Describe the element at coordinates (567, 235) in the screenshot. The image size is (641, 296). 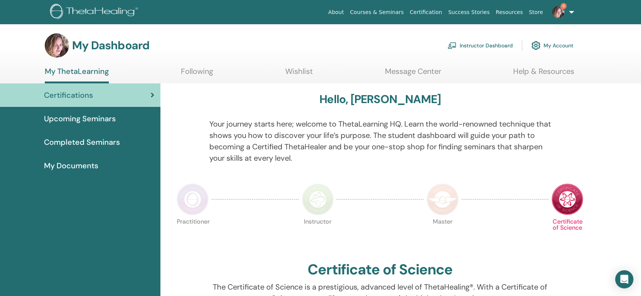
I see `p: Certificate of Science` at that location.